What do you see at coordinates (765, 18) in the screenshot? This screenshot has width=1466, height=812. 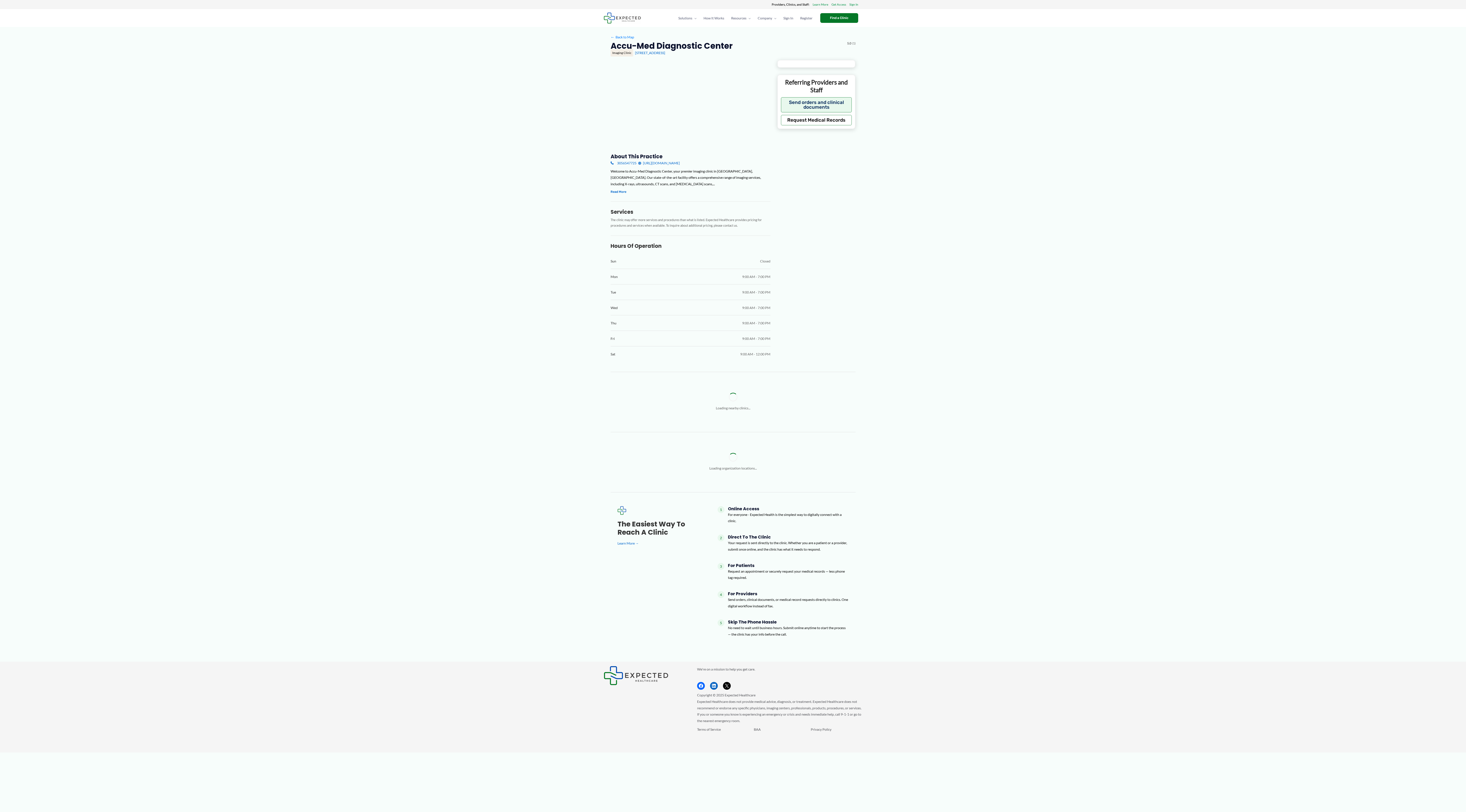 I see `span: Company` at bounding box center [765, 18].